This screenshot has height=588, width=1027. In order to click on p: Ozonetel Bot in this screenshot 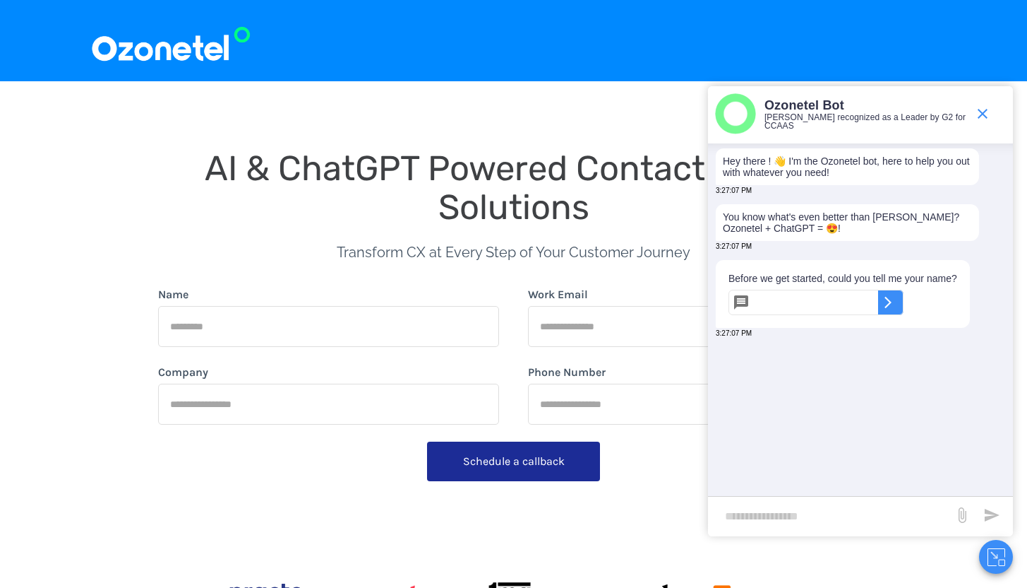, I will do `click(866, 105)`.